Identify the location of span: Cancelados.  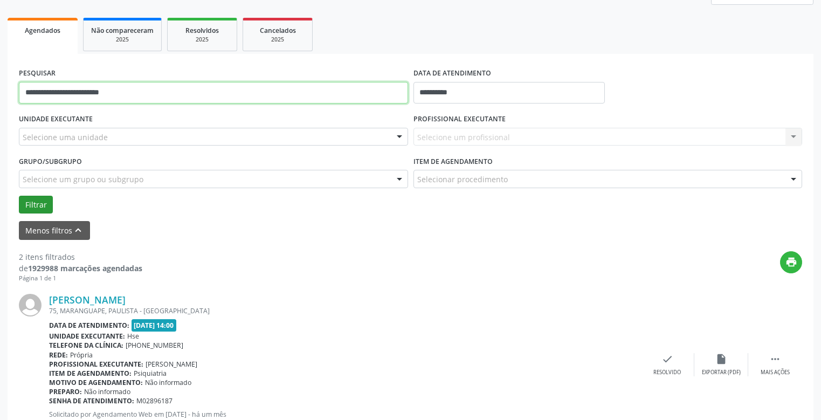
(277, 30).